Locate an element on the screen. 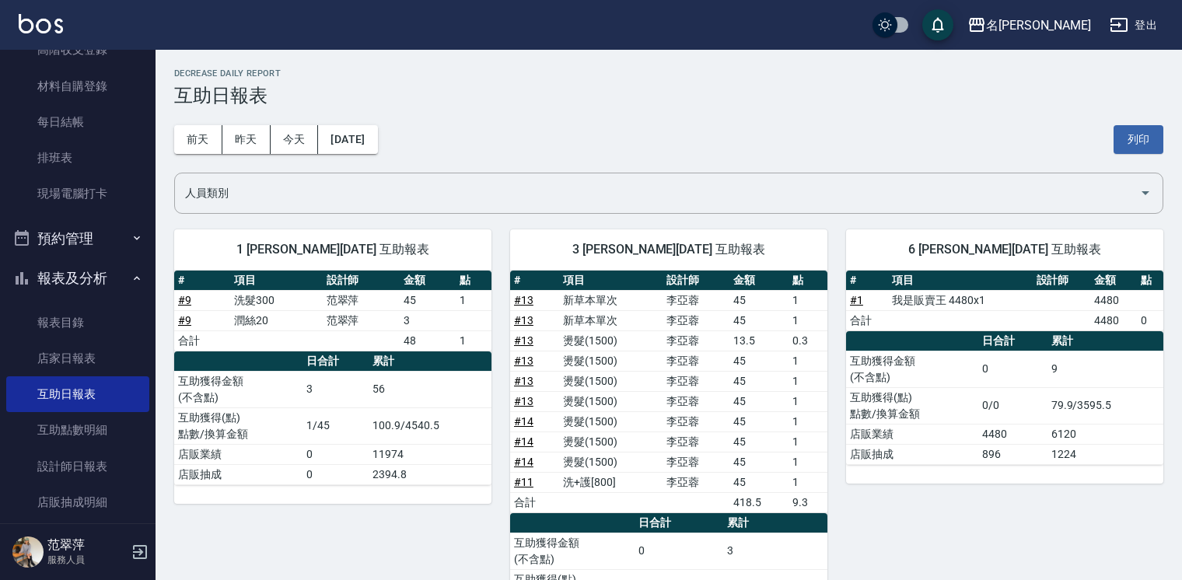  a: 店販抽成明細 is located at coordinates (78, 502).